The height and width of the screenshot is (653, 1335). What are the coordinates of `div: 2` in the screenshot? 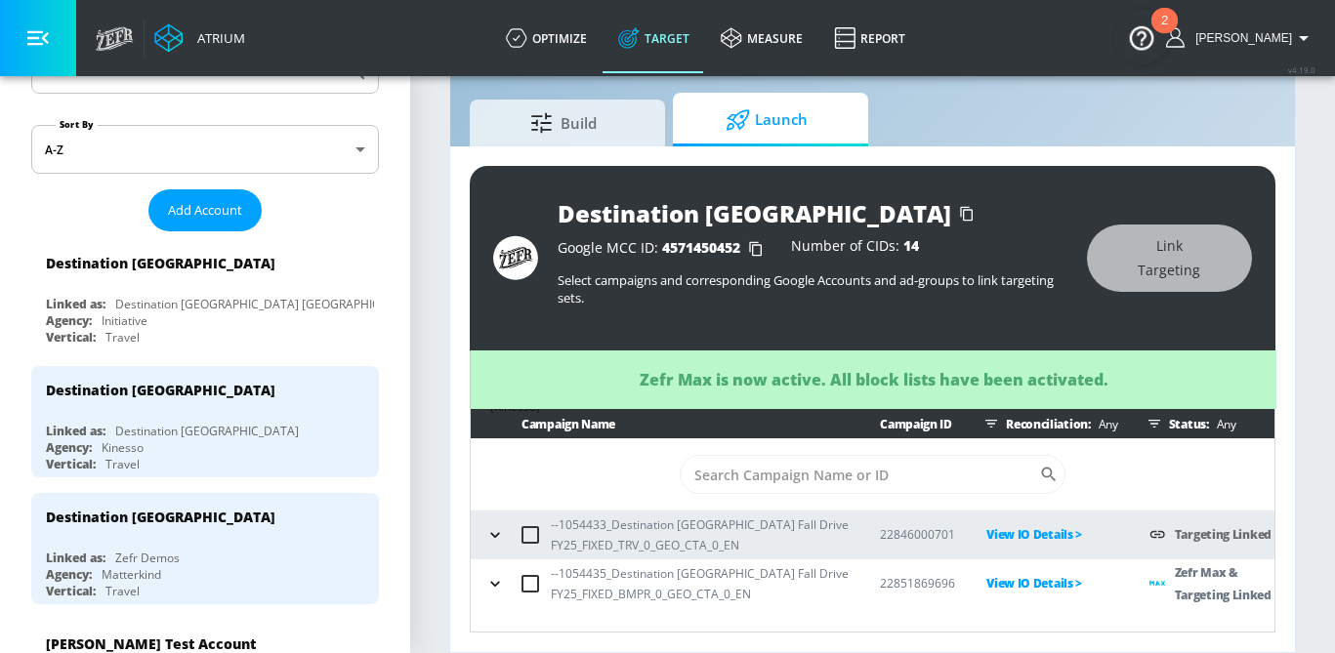 It's located at (1164, 33).